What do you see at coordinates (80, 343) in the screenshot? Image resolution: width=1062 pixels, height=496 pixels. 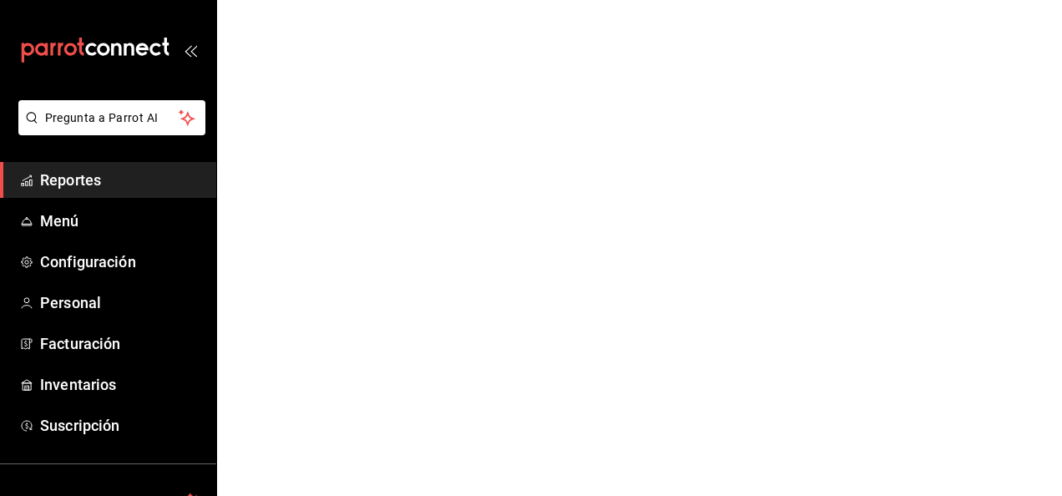 I see `font: Facturación` at bounding box center [80, 343].